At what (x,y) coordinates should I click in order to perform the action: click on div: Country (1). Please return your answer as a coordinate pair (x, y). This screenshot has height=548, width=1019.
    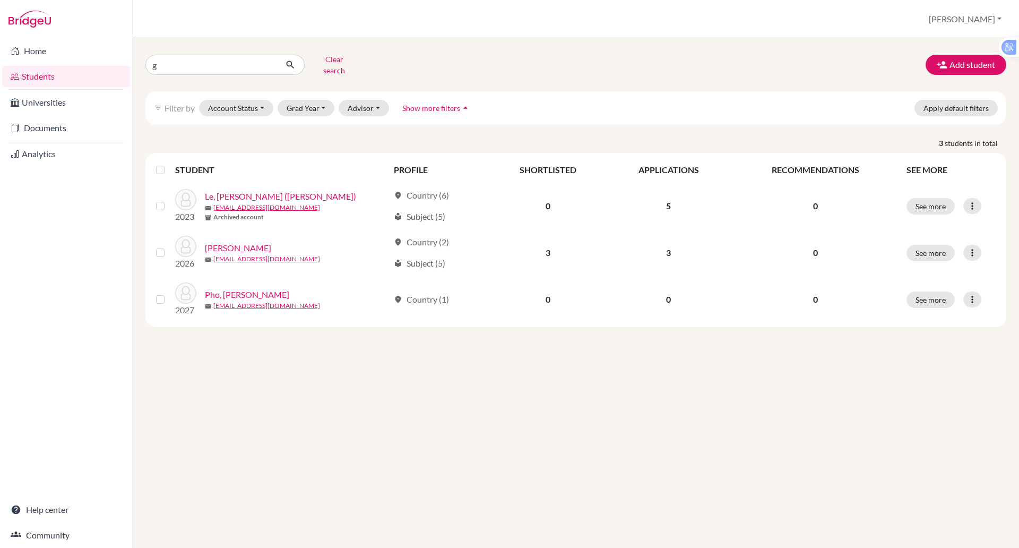
    Looking at the image, I should click on (421, 299).